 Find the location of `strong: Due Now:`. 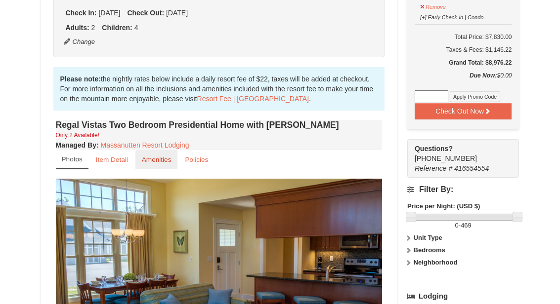

strong: Due Now: is located at coordinates (483, 76).